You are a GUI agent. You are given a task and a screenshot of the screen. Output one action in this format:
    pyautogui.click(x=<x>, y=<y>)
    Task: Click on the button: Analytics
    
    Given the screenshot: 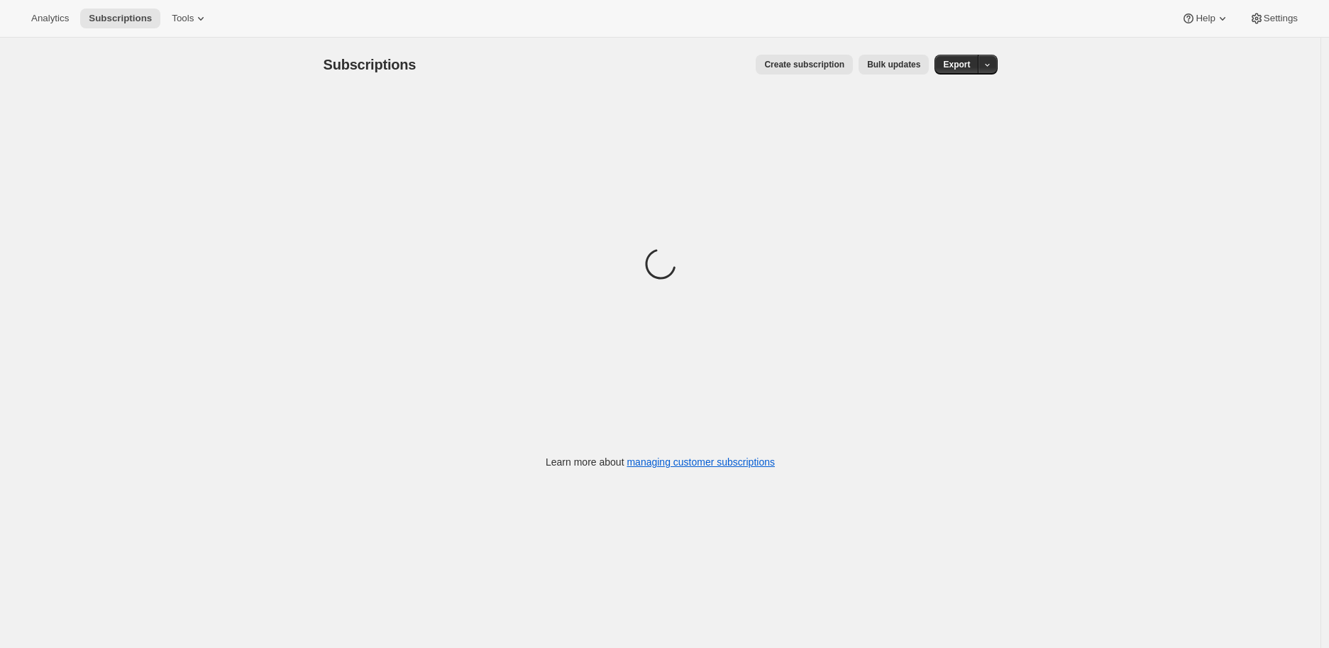 What is the action you would take?
    pyautogui.click(x=50, y=18)
    